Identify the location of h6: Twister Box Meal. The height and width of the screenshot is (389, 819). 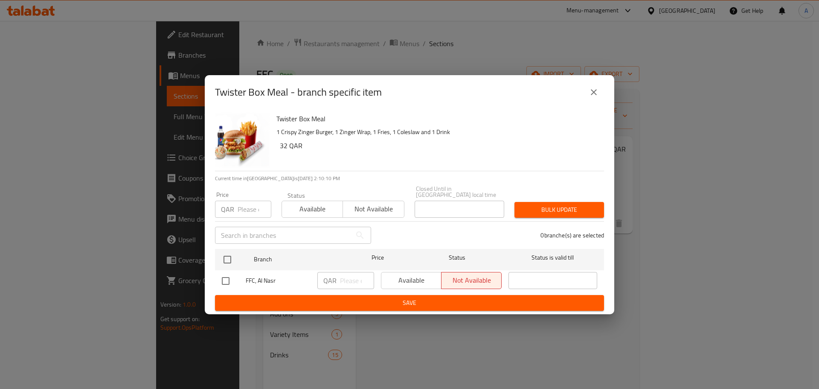
(437, 119).